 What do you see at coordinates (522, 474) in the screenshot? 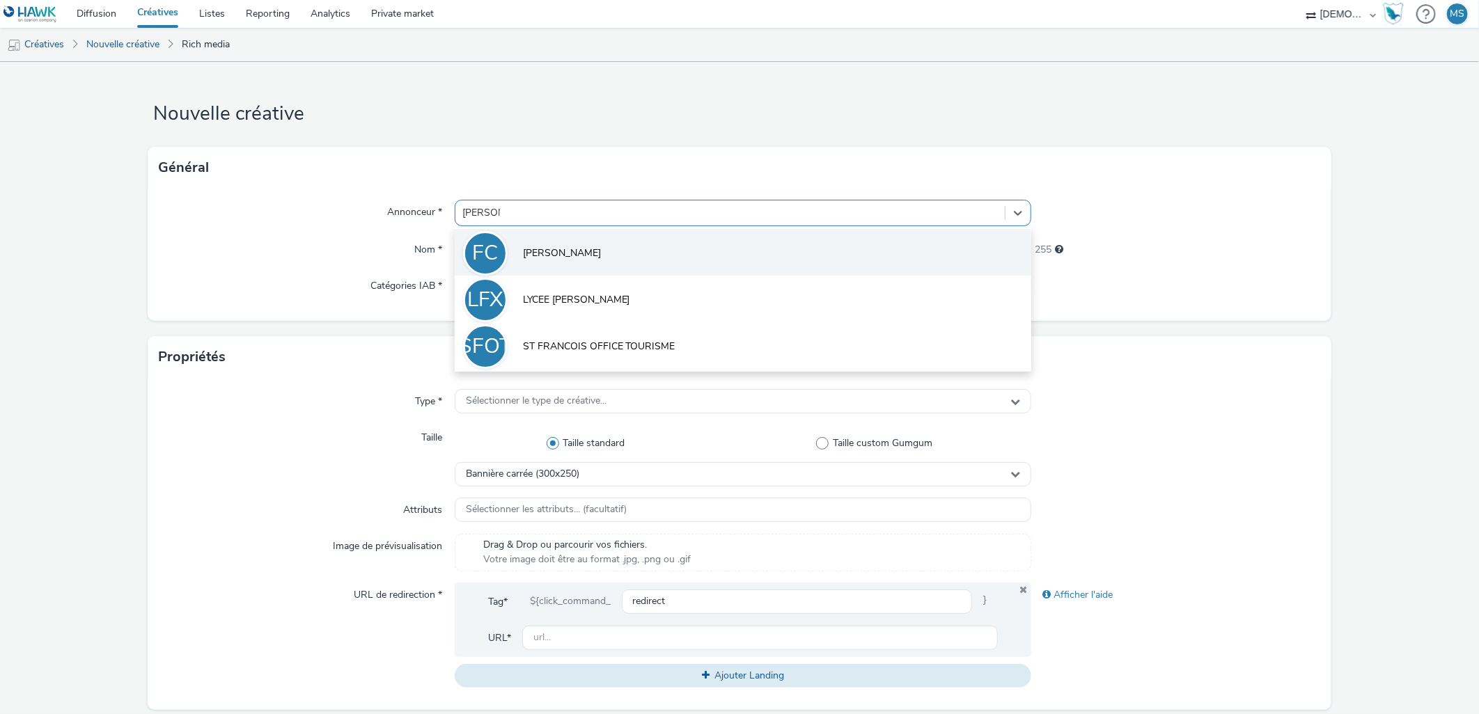
I see `span: Bannière carrée (300x250)` at bounding box center [522, 474].